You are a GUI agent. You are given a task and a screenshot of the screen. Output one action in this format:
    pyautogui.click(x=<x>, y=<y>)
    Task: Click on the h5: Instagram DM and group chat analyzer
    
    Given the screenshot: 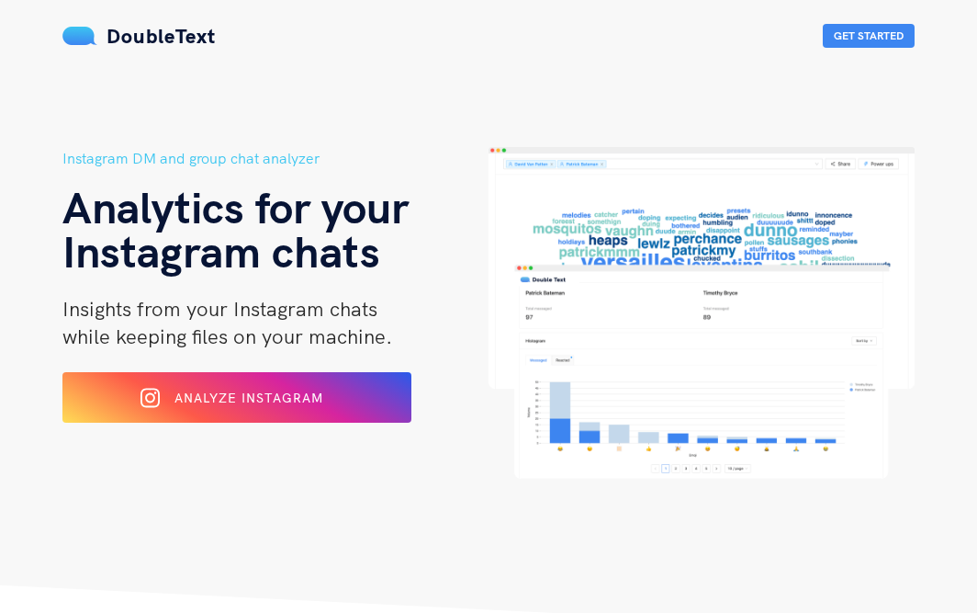 What is the action you would take?
    pyautogui.click(x=276, y=158)
    